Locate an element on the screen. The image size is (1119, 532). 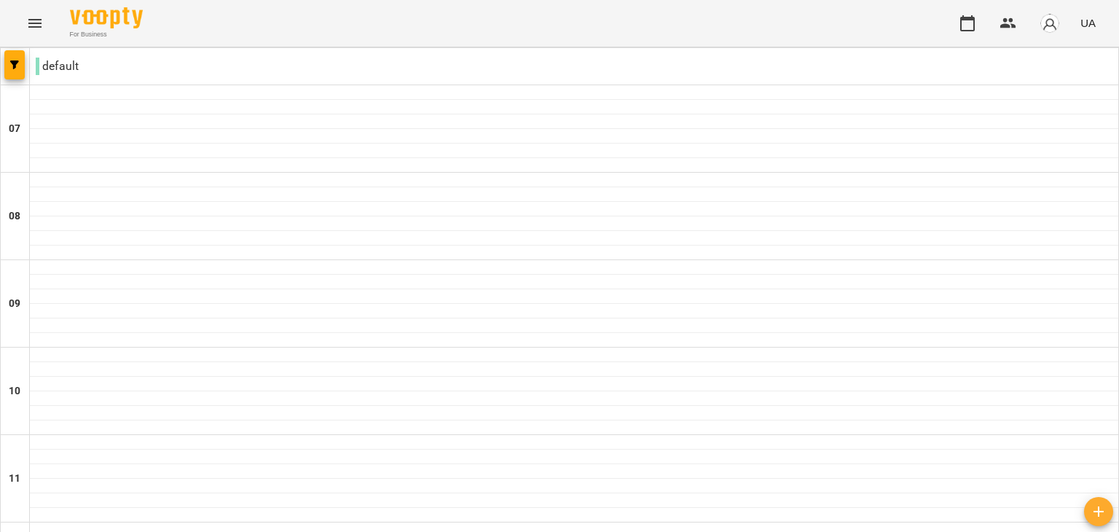
button: UA is located at coordinates (1088, 23).